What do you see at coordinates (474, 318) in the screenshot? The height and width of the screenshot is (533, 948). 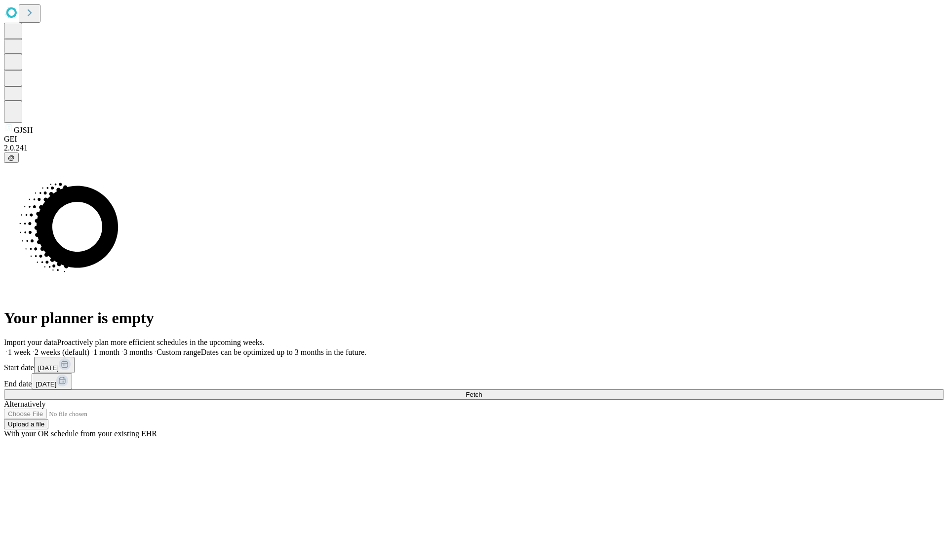 I see `h1: Your planner is empty` at bounding box center [474, 318].